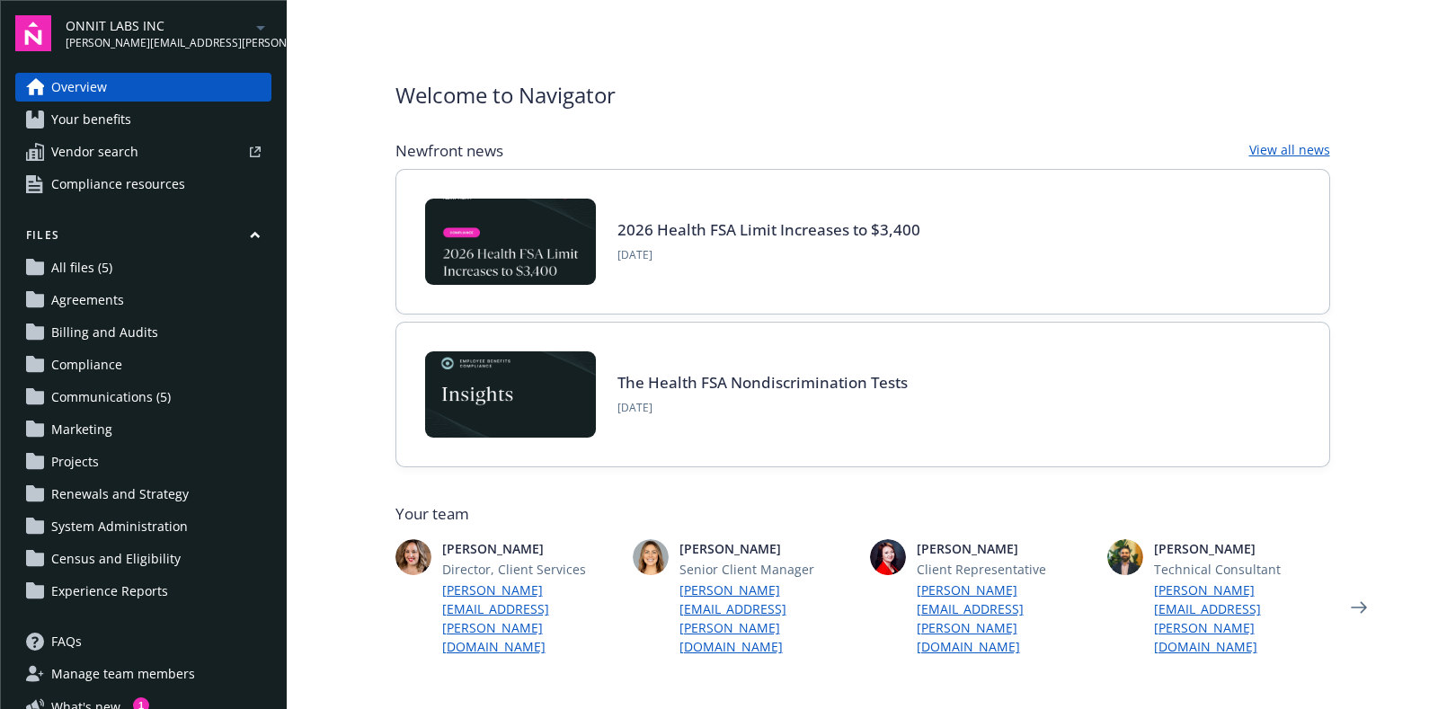  I want to click on span: Newfront news, so click(449, 151).